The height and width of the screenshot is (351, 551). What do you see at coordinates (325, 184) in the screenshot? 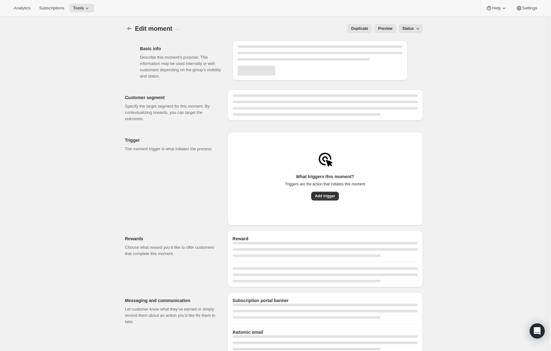
I see `p: Triggers are the action that initiates this moment` at bounding box center [325, 184].